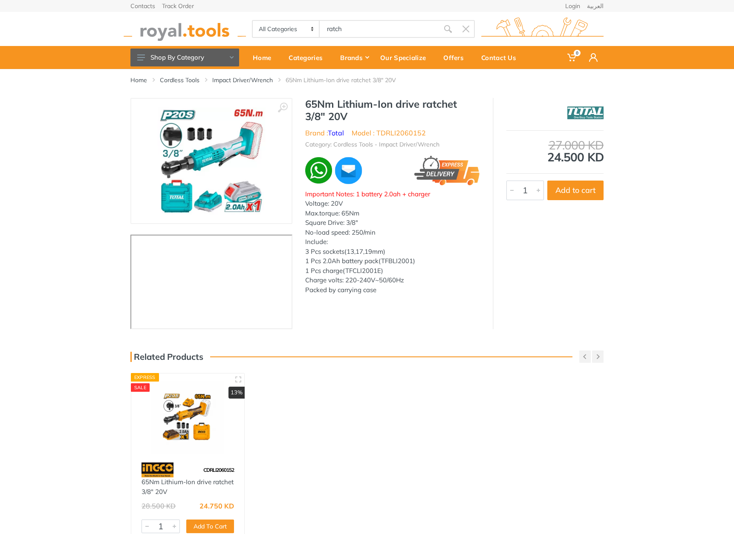  I want to click on img: wa.webp, so click(318, 170).